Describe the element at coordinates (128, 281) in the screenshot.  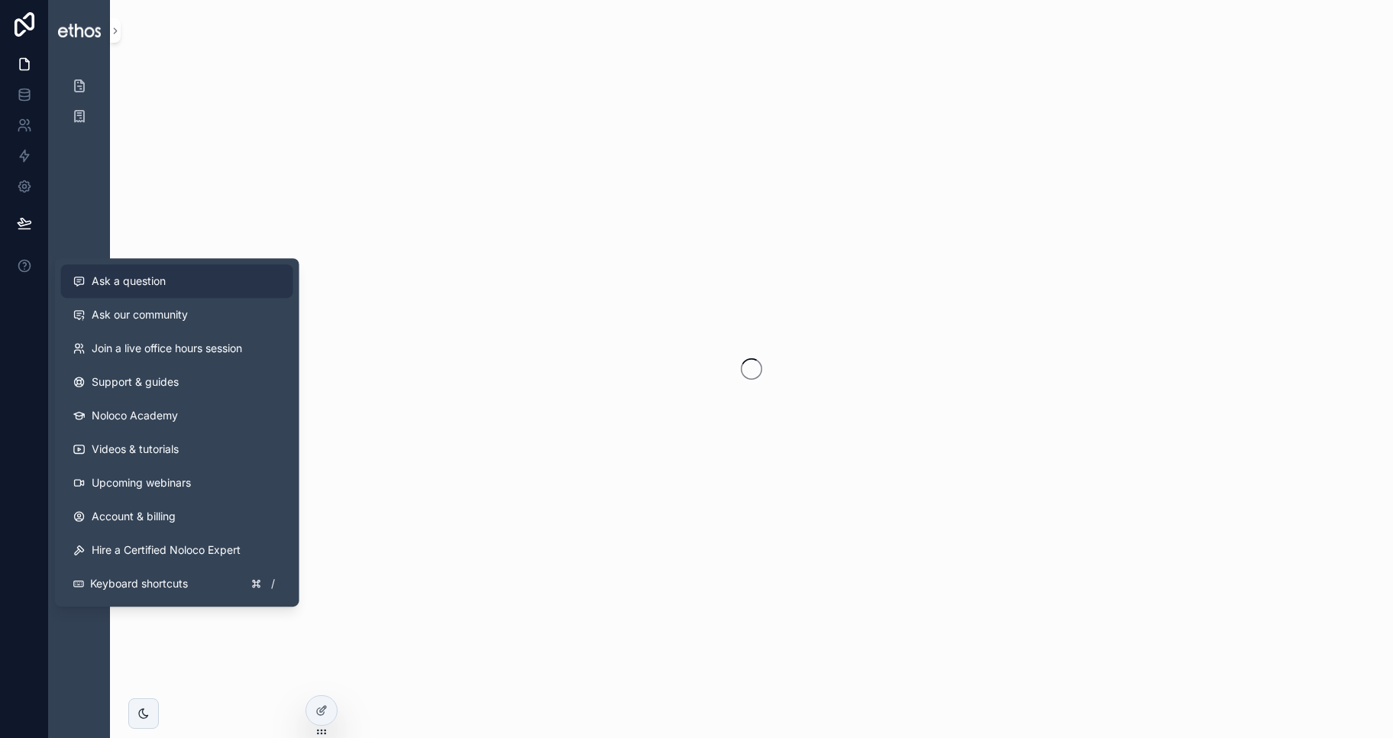
I see `span: Ask a question` at that location.